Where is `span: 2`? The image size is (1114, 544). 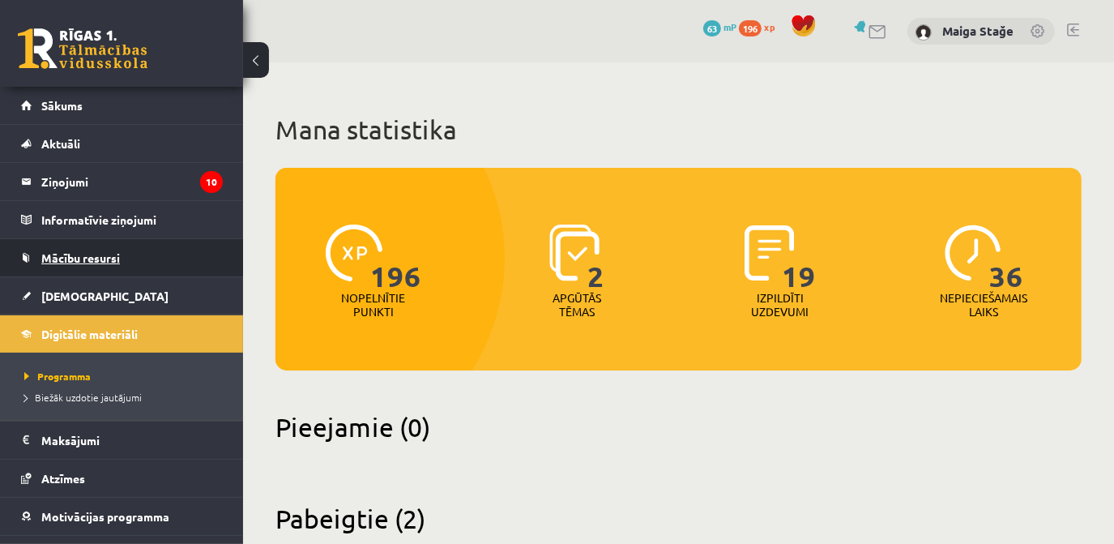
span: 2 is located at coordinates (596, 258).